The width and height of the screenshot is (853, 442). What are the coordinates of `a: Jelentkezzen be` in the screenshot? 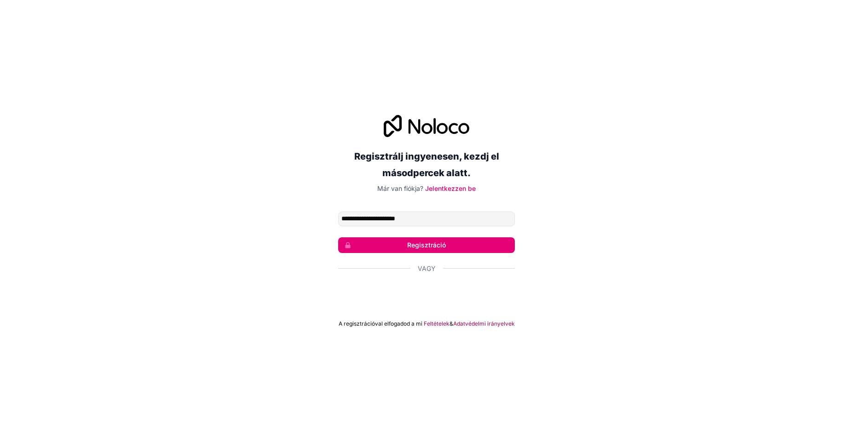 It's located at (451, 188).